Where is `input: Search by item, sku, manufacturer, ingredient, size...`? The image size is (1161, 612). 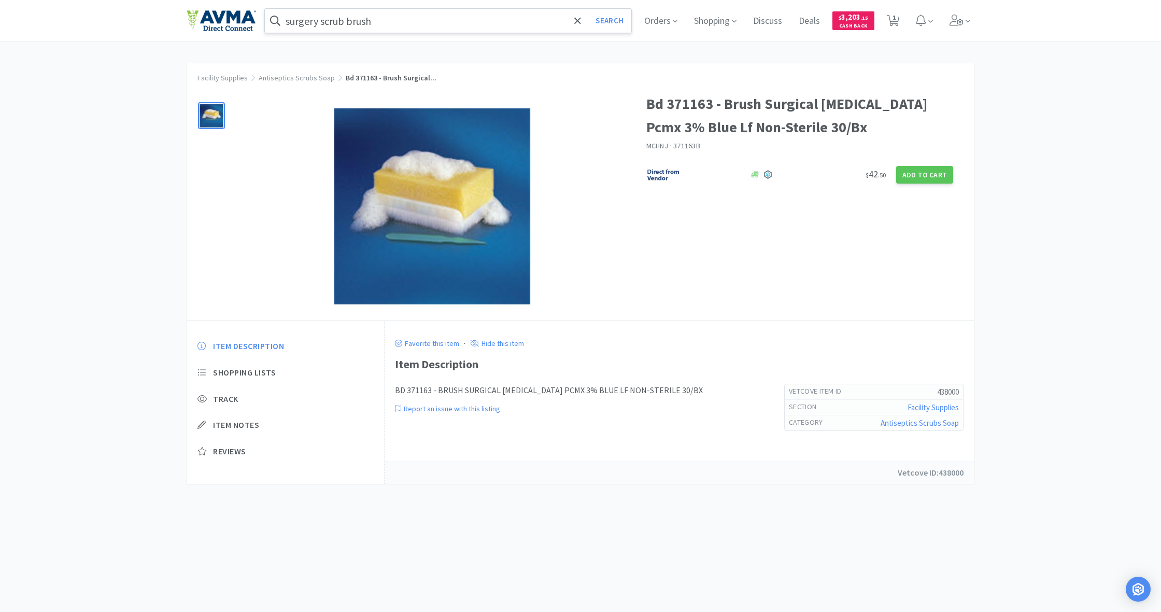
input: Search by item, sku, manufacturer, ingredient, size... is located at coordinates (448, 21).